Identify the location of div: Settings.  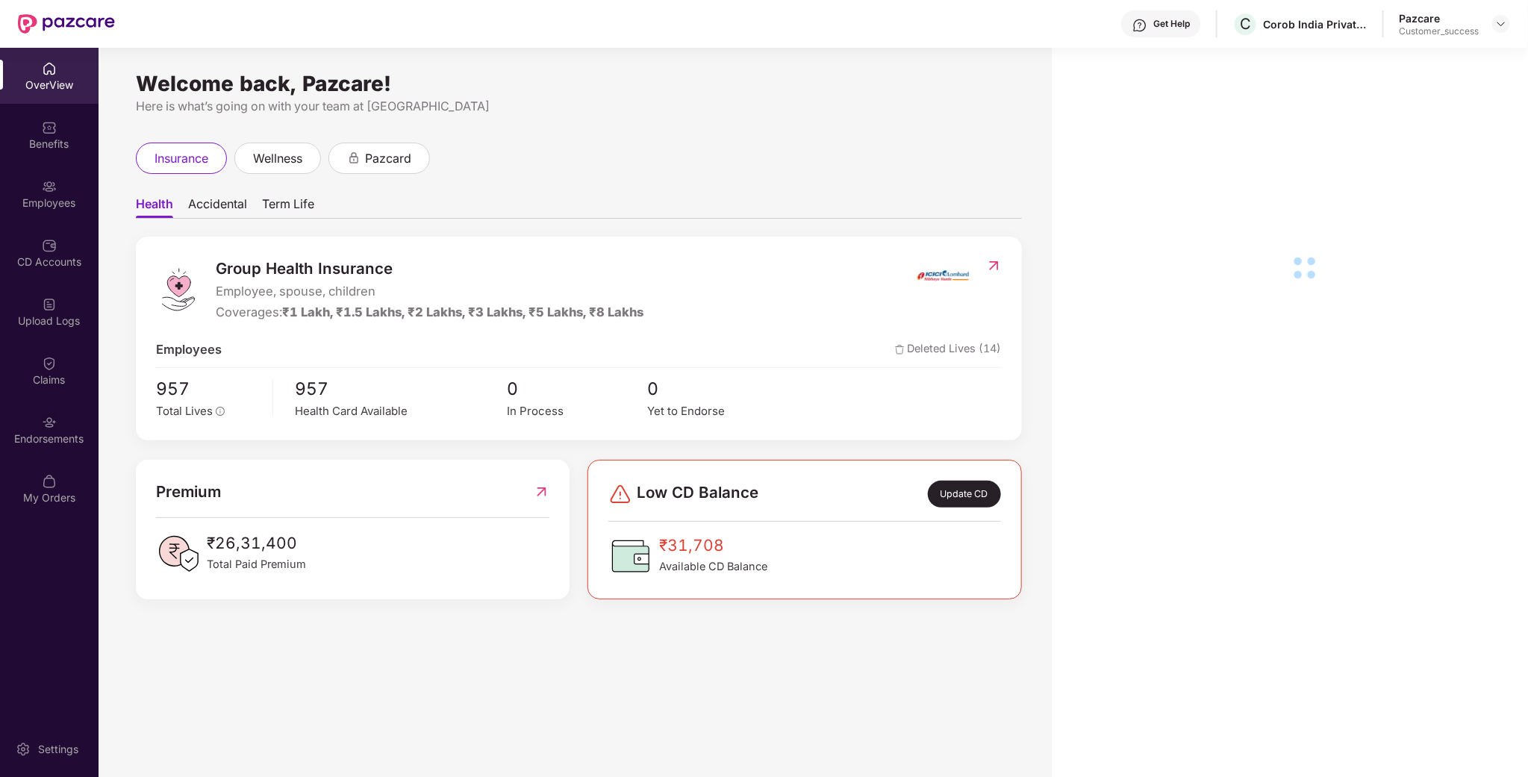
(58, 750).